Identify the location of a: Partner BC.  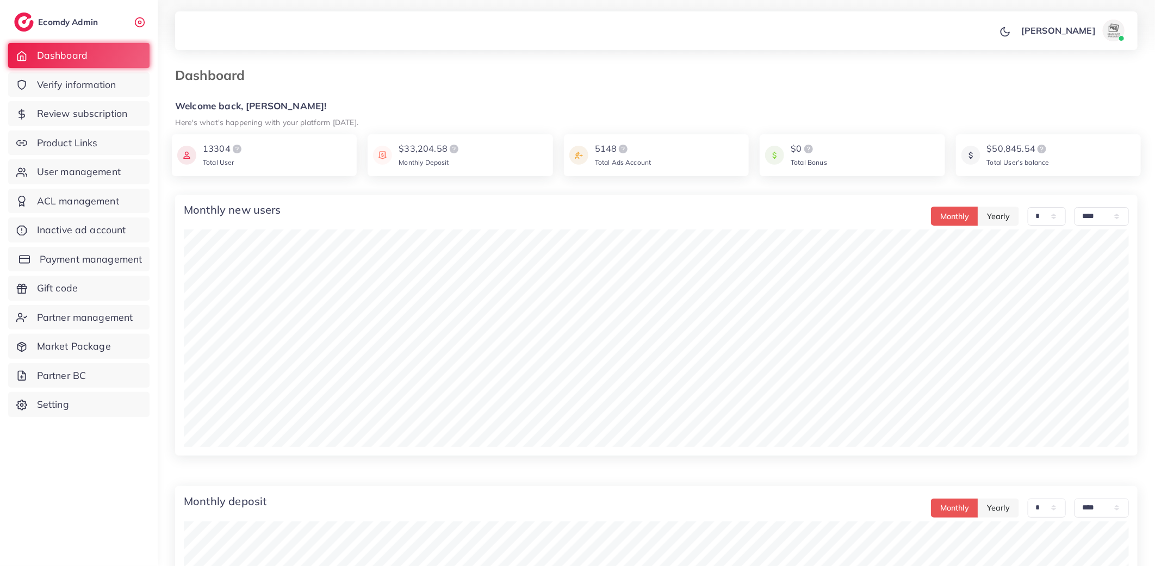
(79, 376).